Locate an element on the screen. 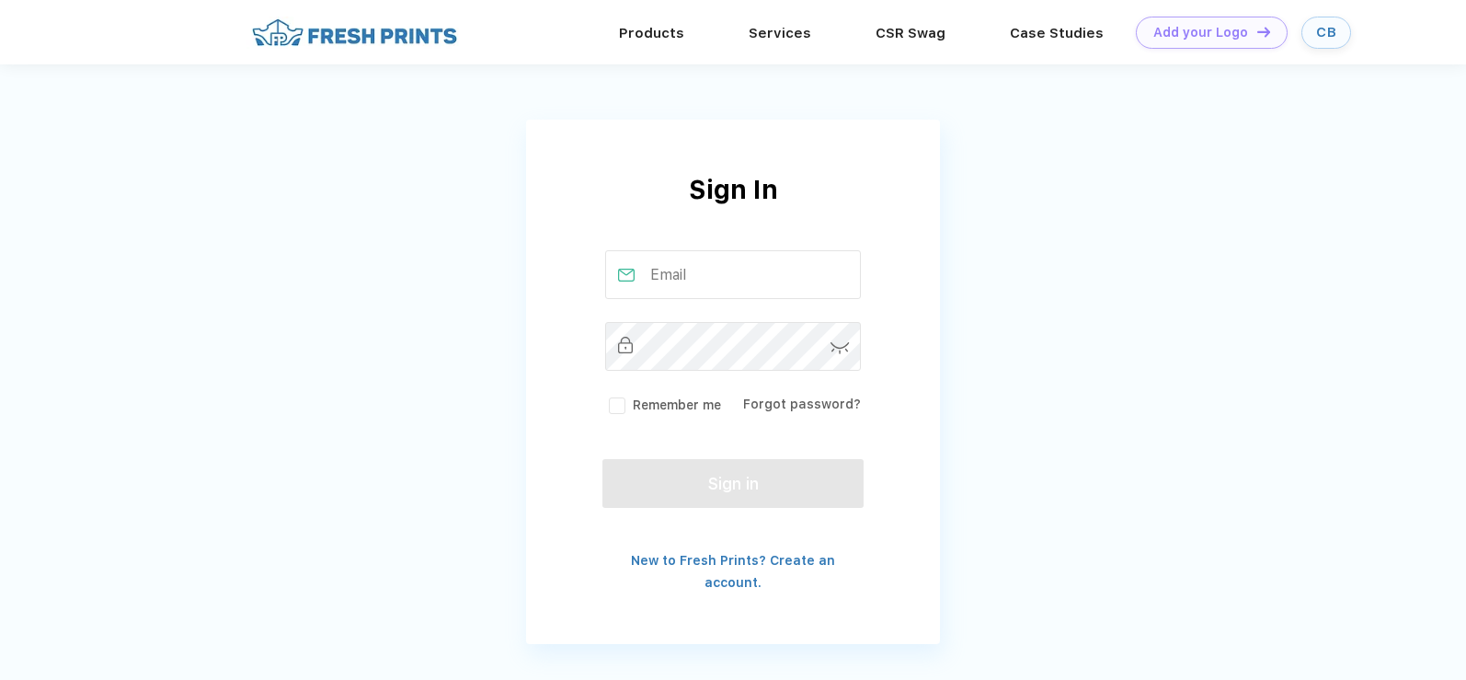 Image resolution: width=1466 pixels, height=680 pixels. img: password_inactive.svg is located at coordinates (625, 345).